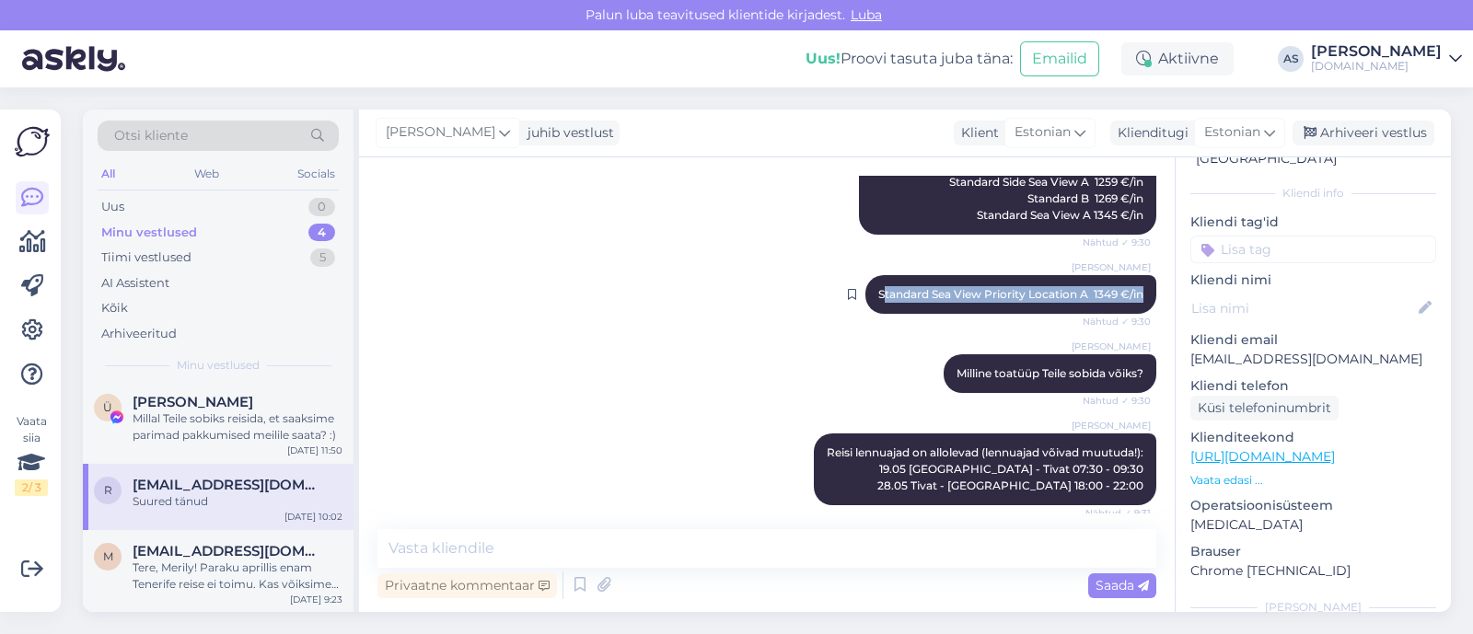  I want to click on div: Küsi telefoninumbrit, so click(1264, 408).